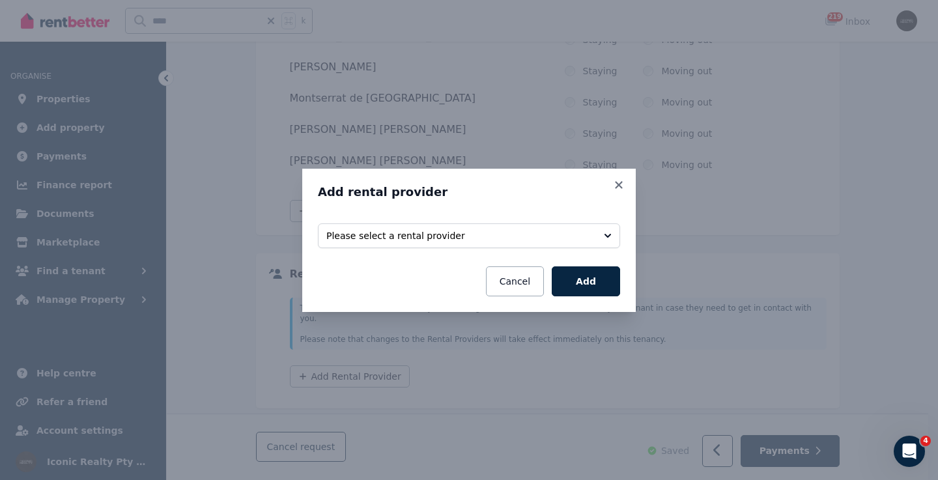  Describe the element at coordinates (515, 281) in the screenshot. I see `button: Cancel` at that location.